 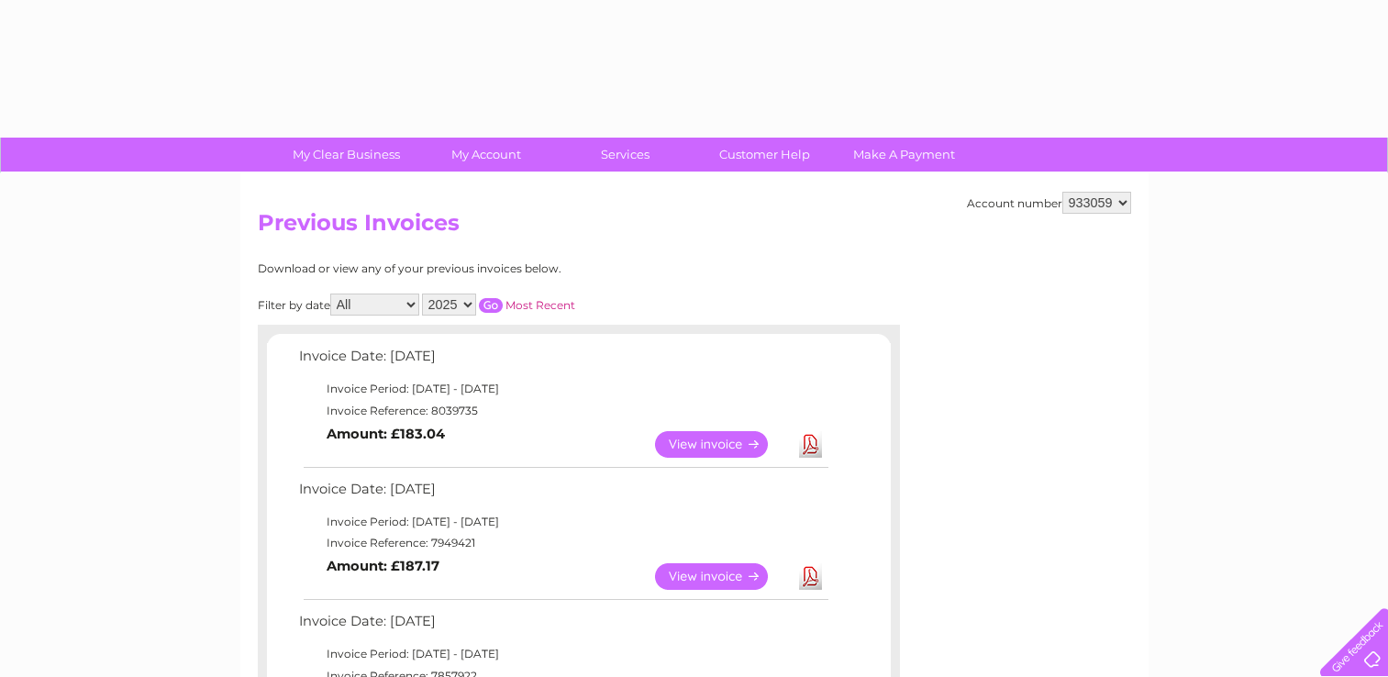 What do you see at coordinates (346, 154) in the screenshot?
I see `a: My Clear Business` at bounding box center [346, 154].